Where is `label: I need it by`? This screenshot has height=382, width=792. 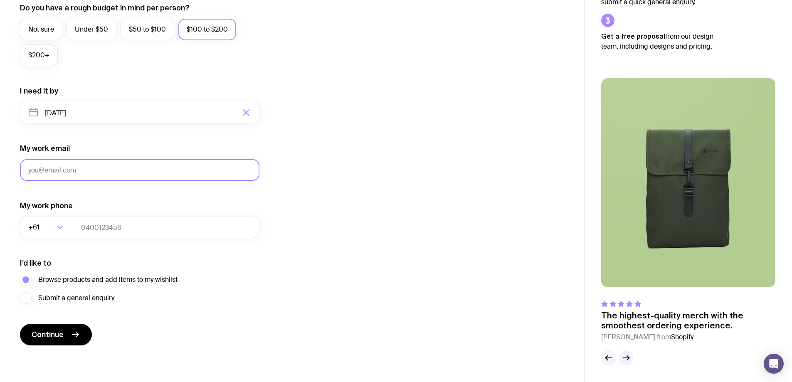
label: I need it by is located at coordinates (39, 91).